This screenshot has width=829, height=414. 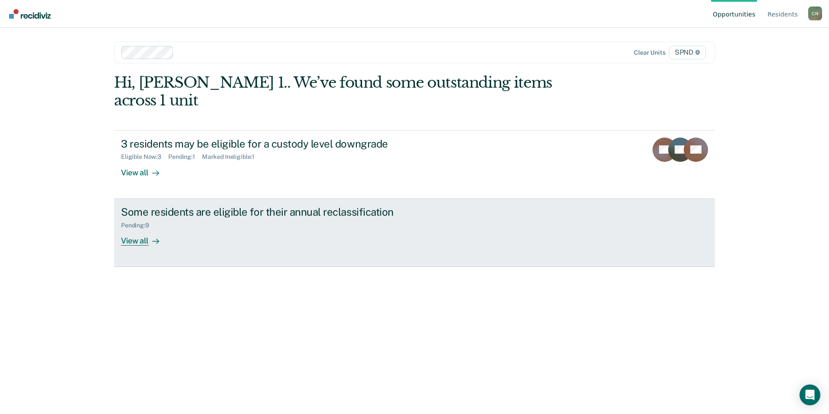 I want to click on img: Recidiviz, so click(x=30, y=14).